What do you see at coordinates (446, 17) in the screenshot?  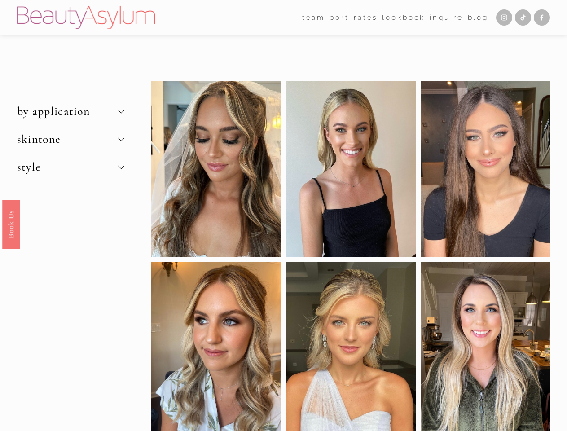 I see `a: Inquire` at bounding box center [446, 17].